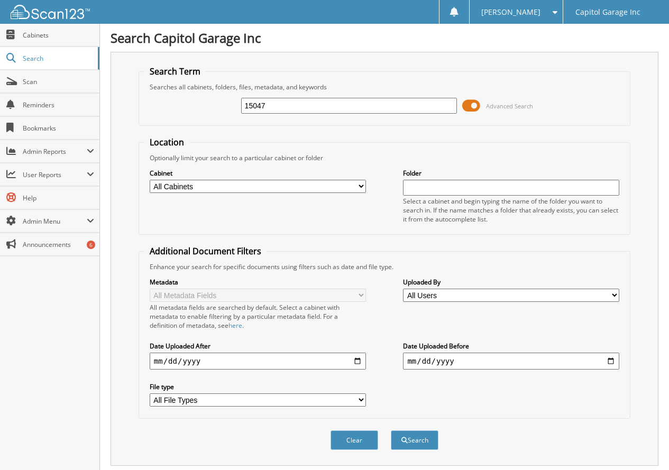 This screenshot has height=470, width=669. What do you see at coordinates (511, 361) in the screenshot?
I see `input: end` at bounding box center [511, 361].